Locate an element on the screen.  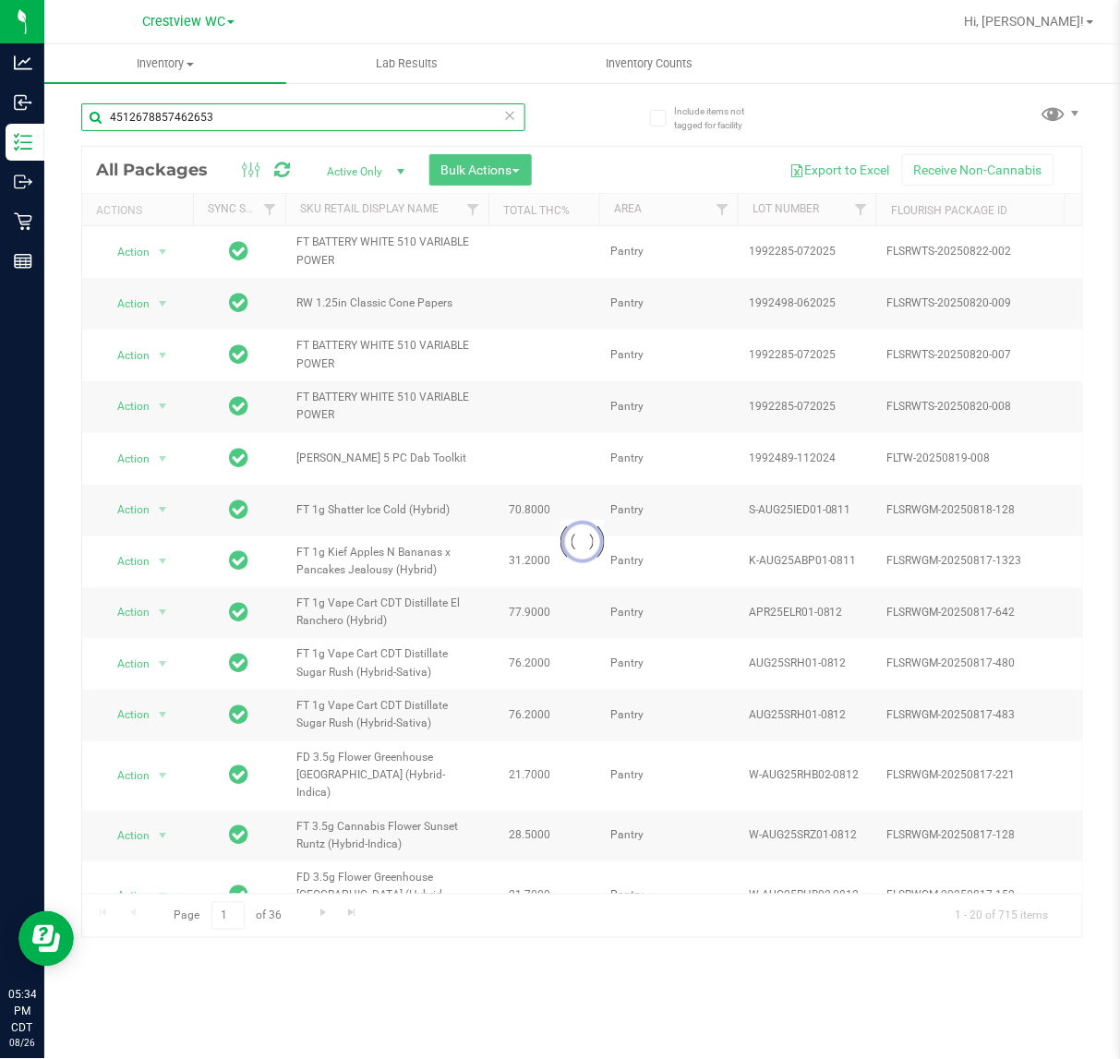
inline-svg: Retail is located at coordinates (23, 222).